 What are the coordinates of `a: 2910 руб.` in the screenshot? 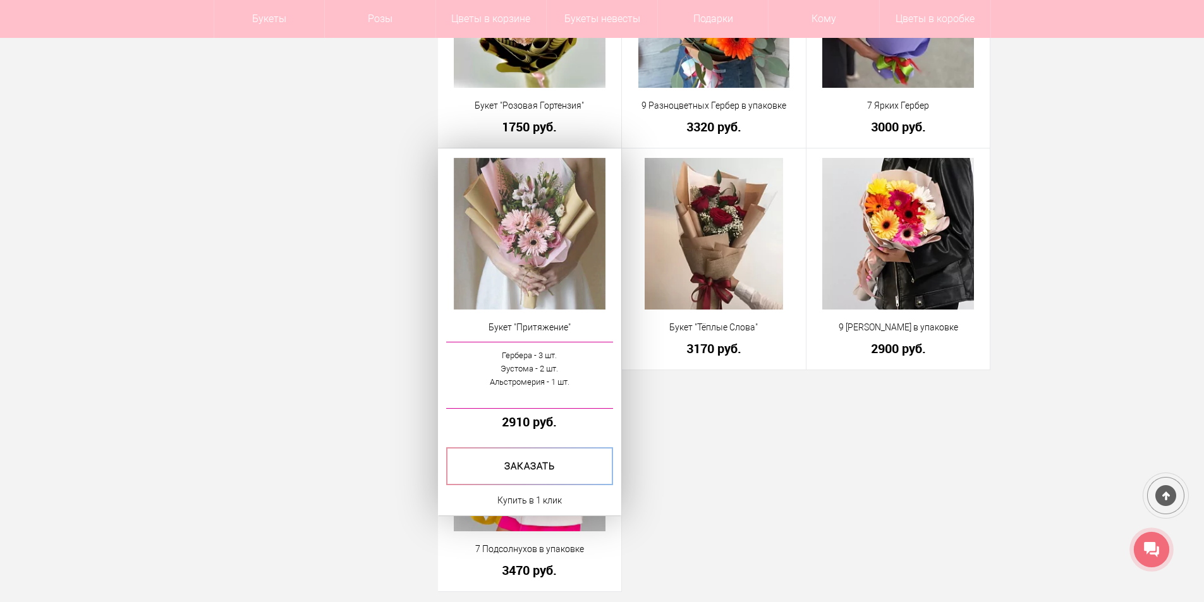 It's located at (530, 422).